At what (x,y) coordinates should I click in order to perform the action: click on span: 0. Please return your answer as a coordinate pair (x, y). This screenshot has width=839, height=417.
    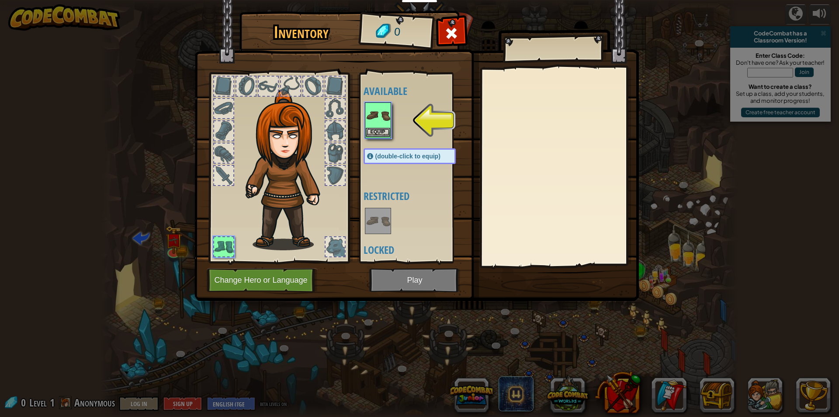
    Looking at the image, I should click on (397, 32).